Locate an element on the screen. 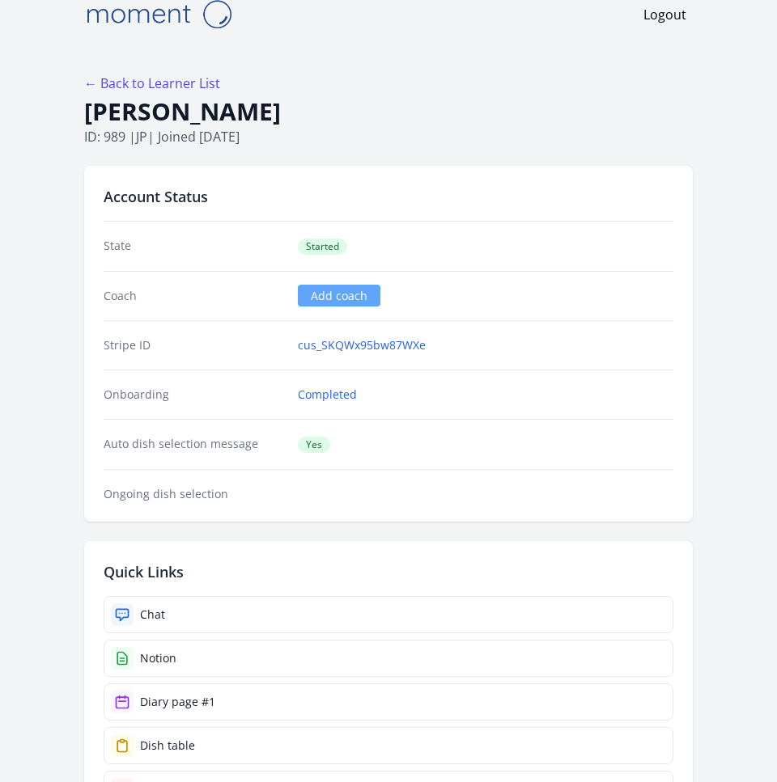 The image size is (777, 782). a: Completed is located at coordinates (327, 395).